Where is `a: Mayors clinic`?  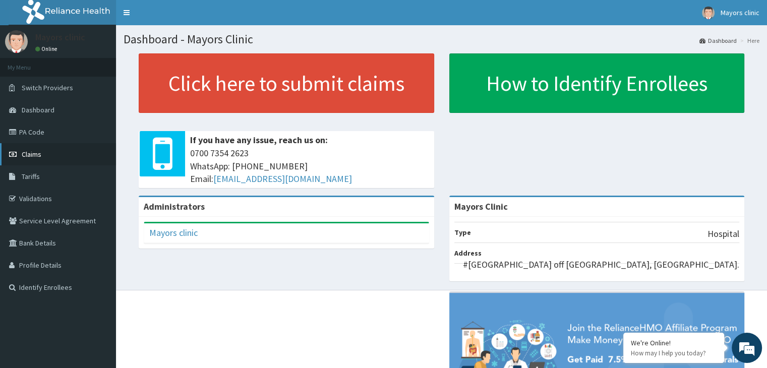 a: Mayors clinic is located at coordinates (174, 233).